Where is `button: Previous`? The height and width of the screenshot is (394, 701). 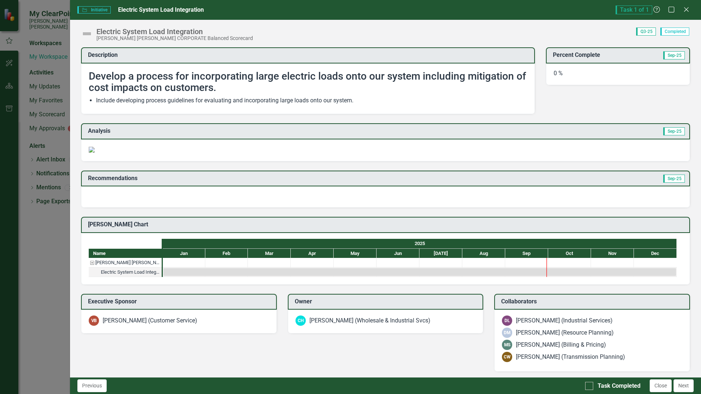
button: Previous is located at coordinates (92, 385).